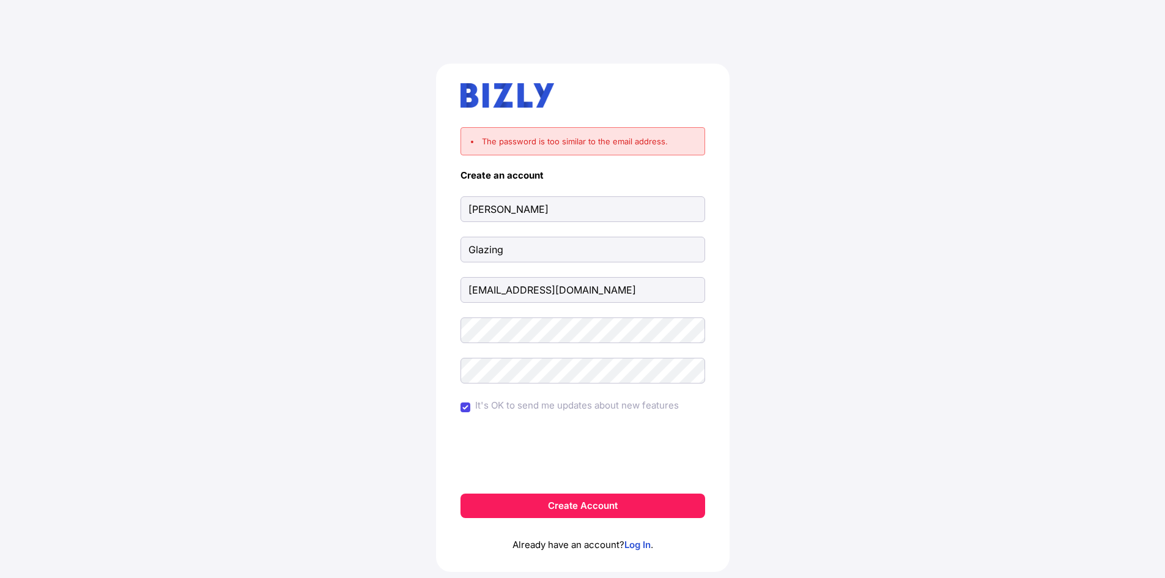  What do you see at coordinates (583, 209) in the screenshot?
I see `input: First Name` at bounding box center [583, 209].